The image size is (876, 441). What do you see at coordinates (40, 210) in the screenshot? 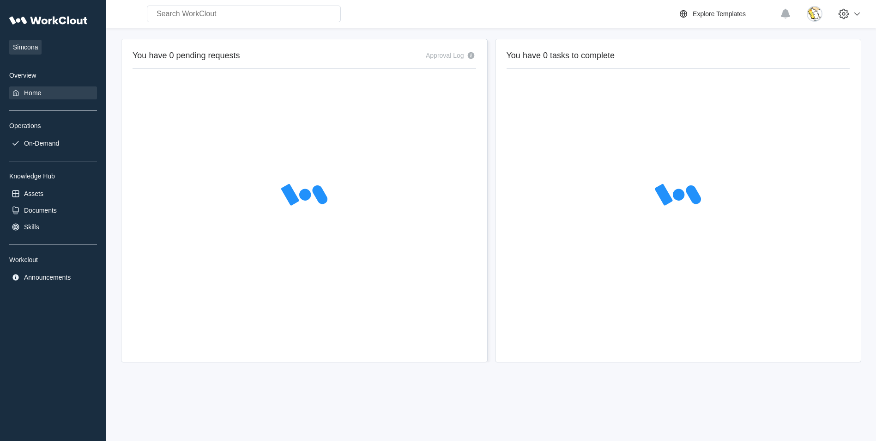
I see `div: Documents` at bounding box center [40, 210].